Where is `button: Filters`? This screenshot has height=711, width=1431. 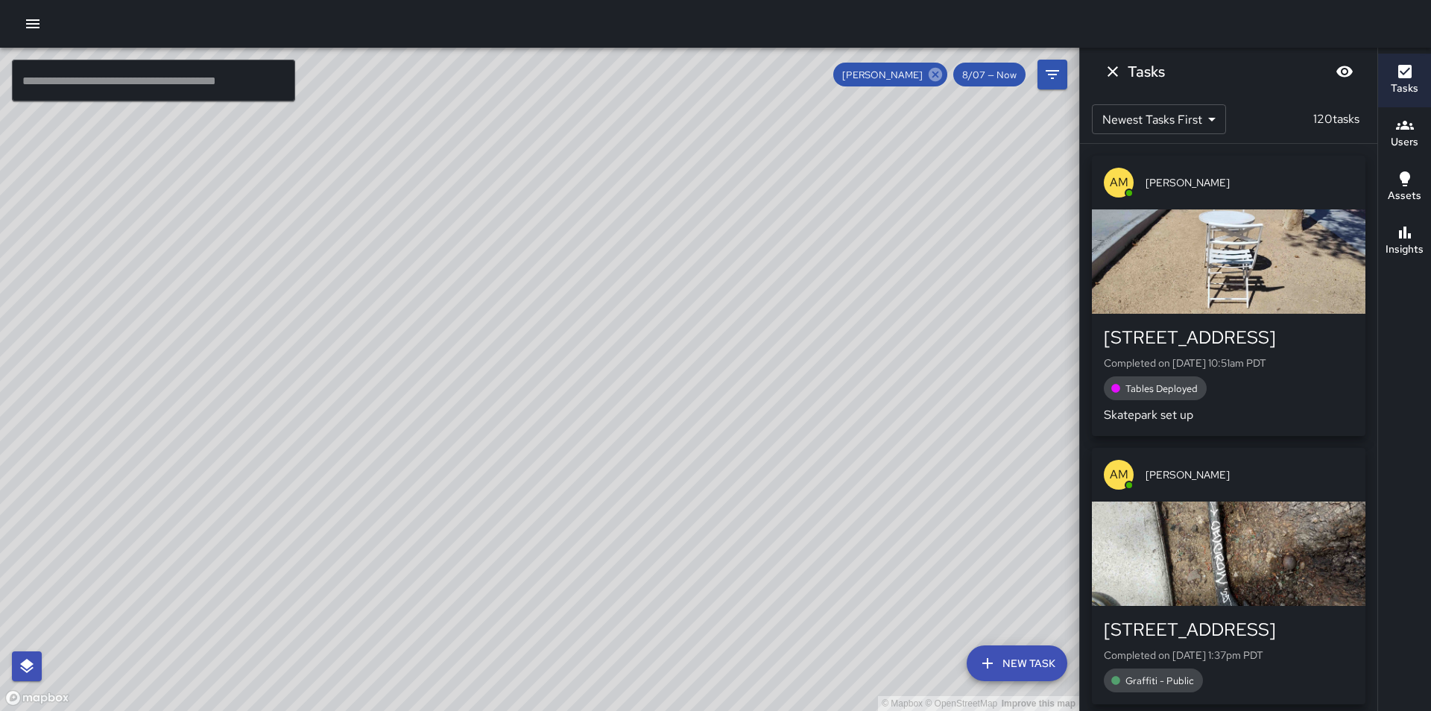
button: Filters is located at coordinates (1052, 75).